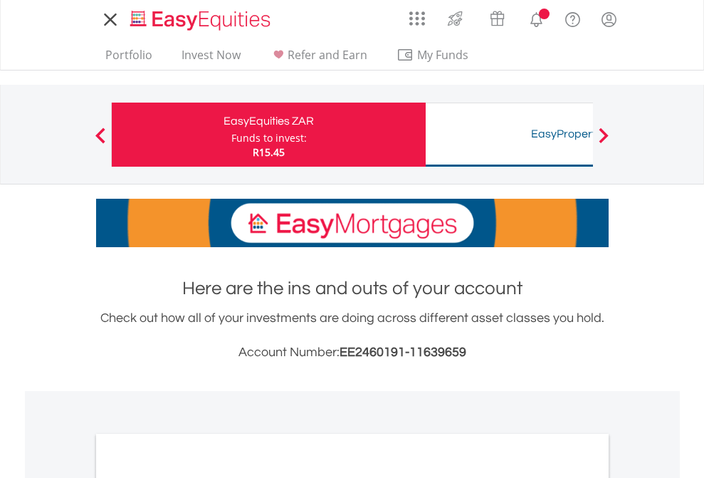 The image size is (704, 478). What do you see at coordinates (129, 58) in the screenshot?
I see `a: Portfolio` at bounding box center [129, 58].